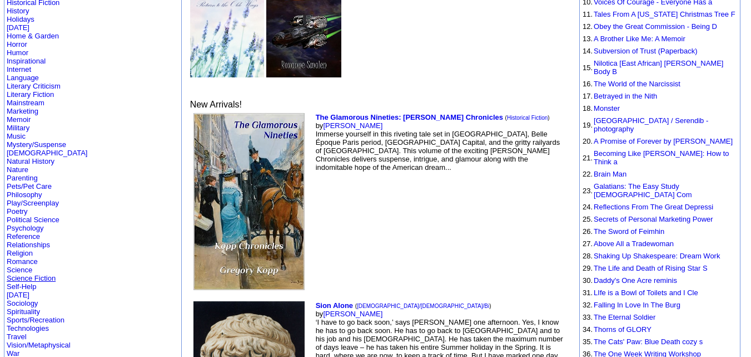  I want to click on a: Holidays, so click(21, 19).